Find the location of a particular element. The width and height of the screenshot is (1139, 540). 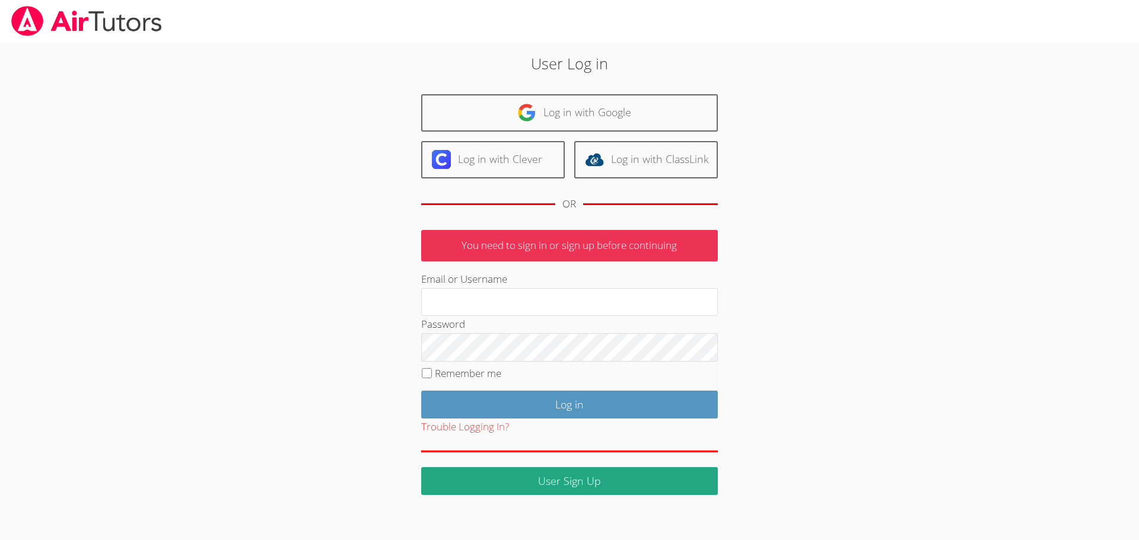

a: Log in with Google is located at coordinates (569, 113).